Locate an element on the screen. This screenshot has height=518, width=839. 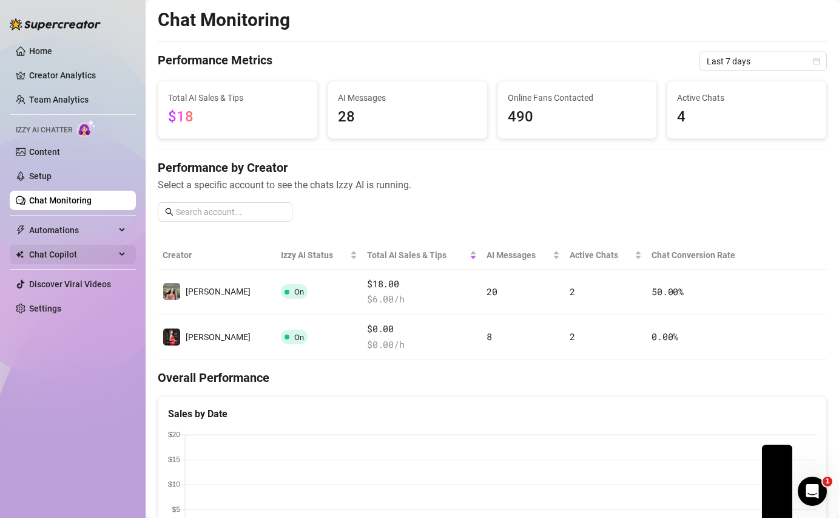
span: Automations is located at coordinates (72, 230).